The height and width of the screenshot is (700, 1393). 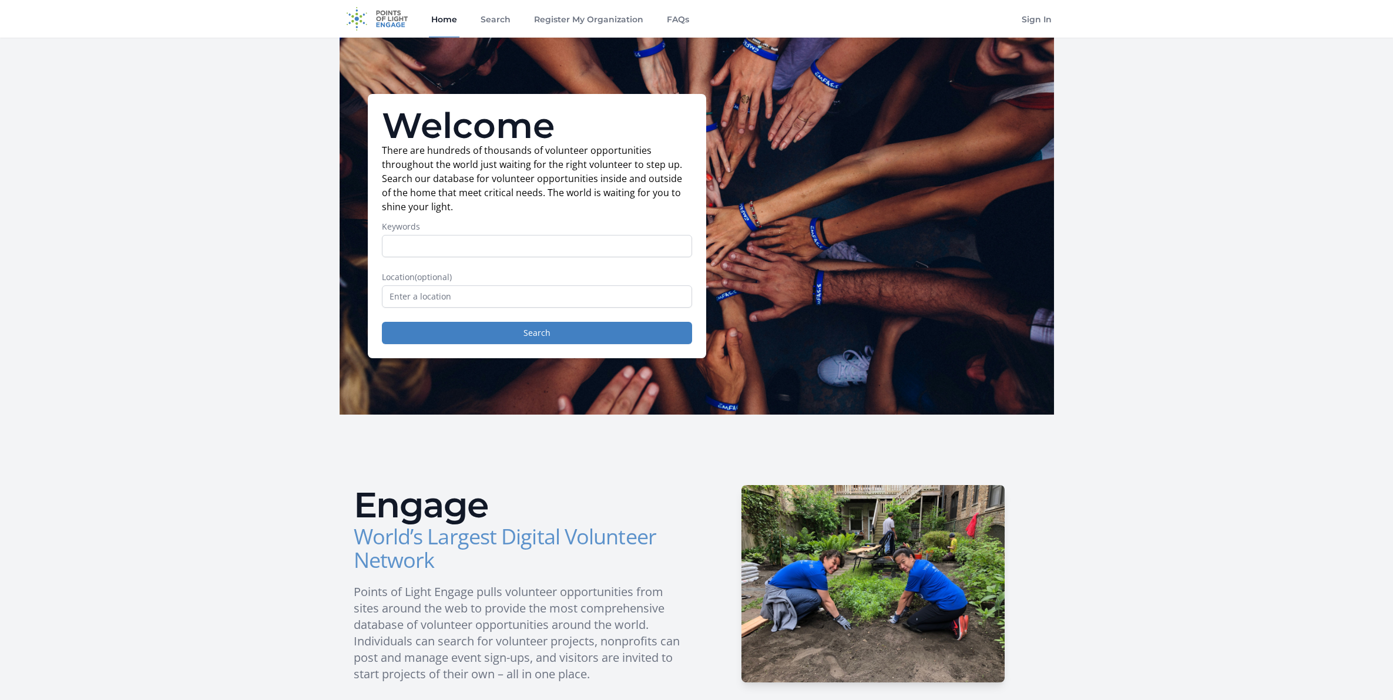 I want to click on label: Location, so click(x=537, y=277).